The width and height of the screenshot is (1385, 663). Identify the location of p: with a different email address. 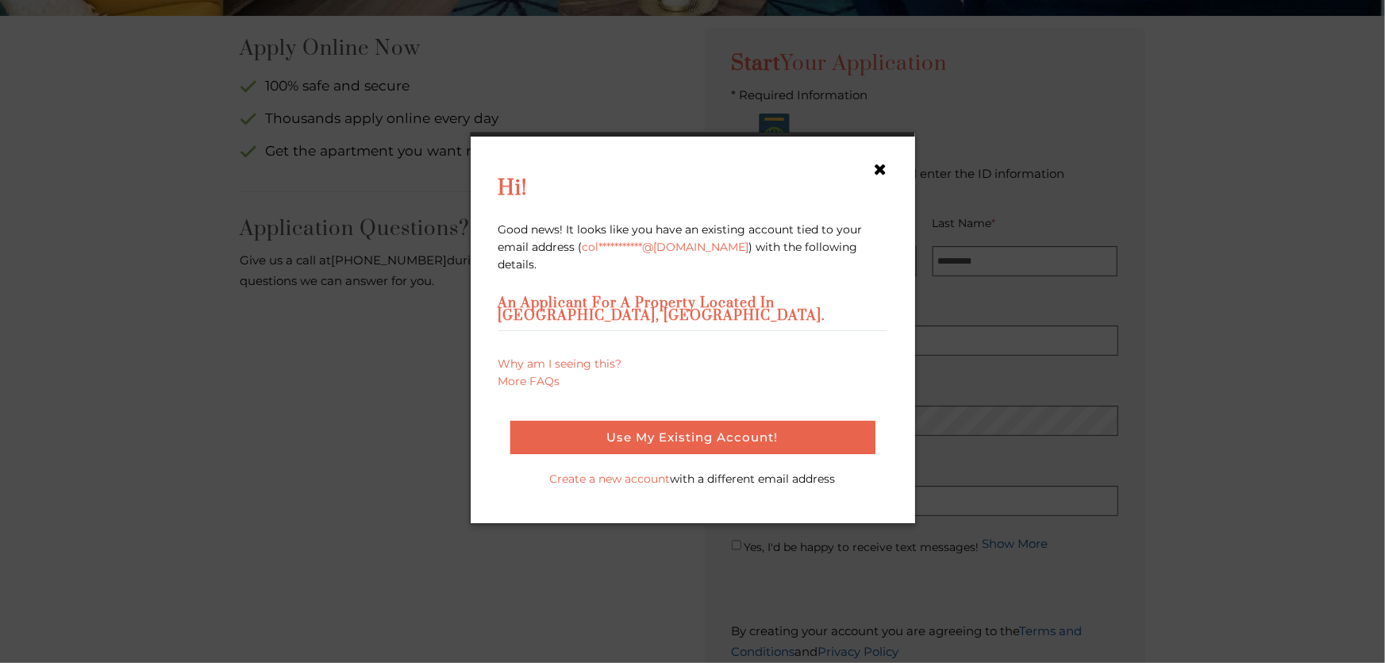
(693, 479).